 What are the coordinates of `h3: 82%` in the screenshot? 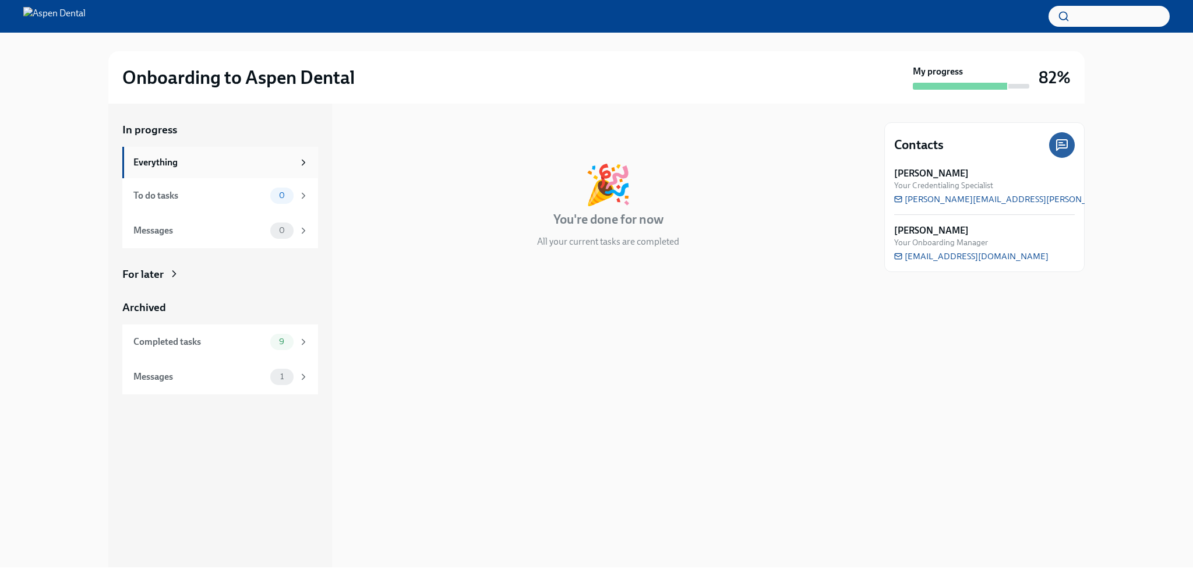 It's located at (1054, 77).